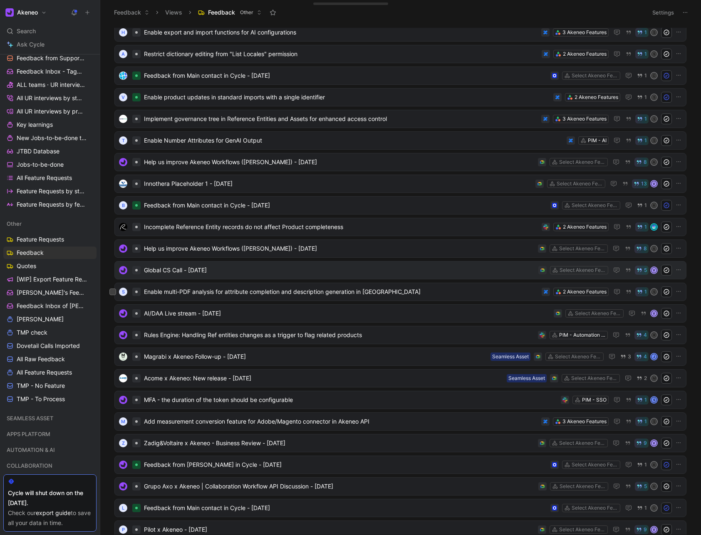  I want to click on span: Feature Requests, so click(40, 239).